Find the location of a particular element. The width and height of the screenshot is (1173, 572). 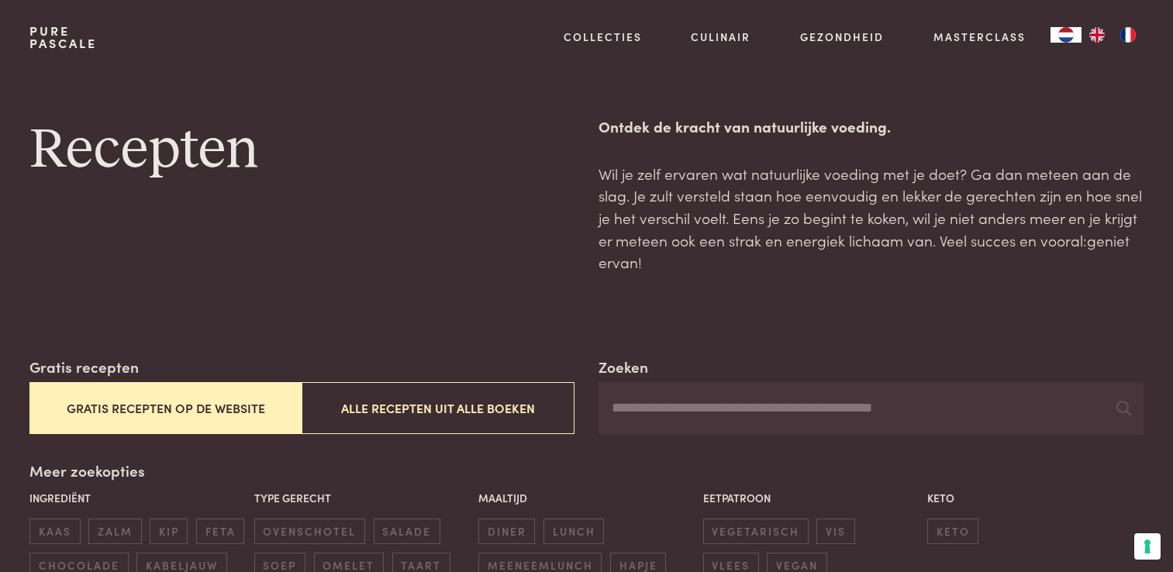

p: Type gerecht is located at coordinates (362, 498).